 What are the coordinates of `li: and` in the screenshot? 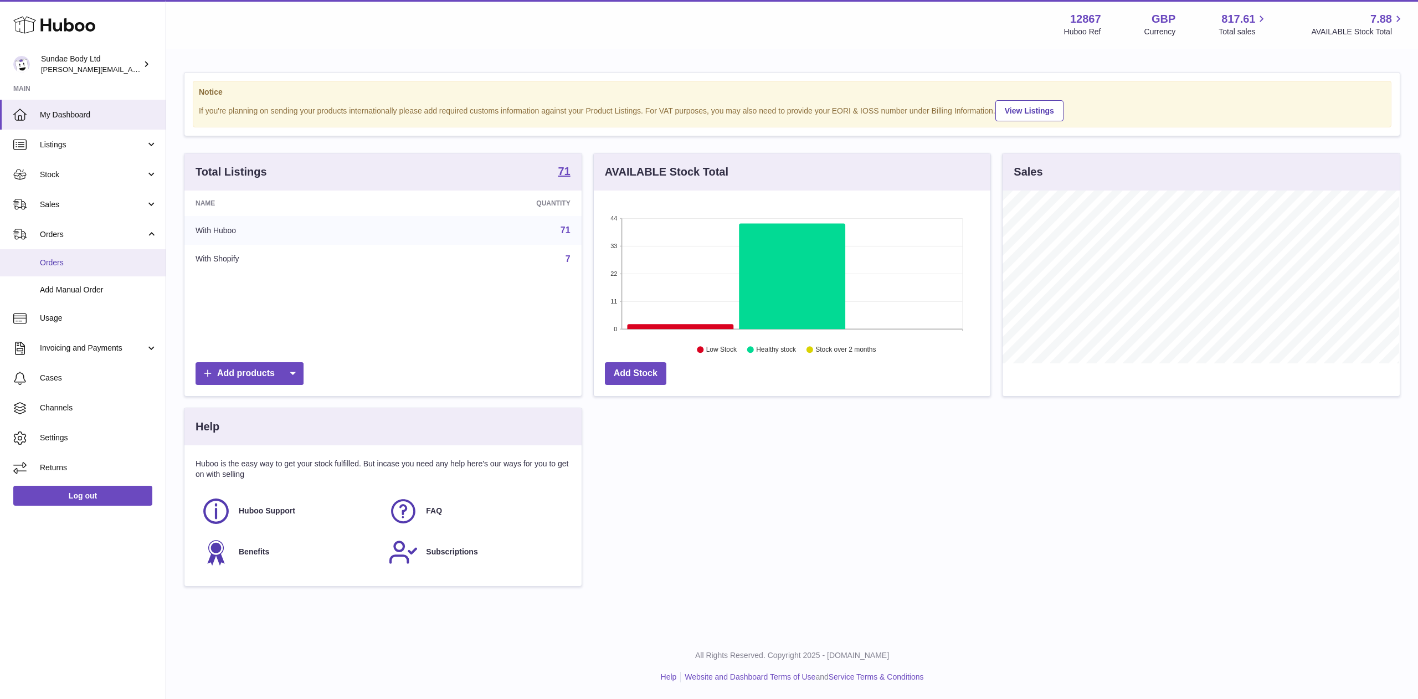 It's located at (802, 677).